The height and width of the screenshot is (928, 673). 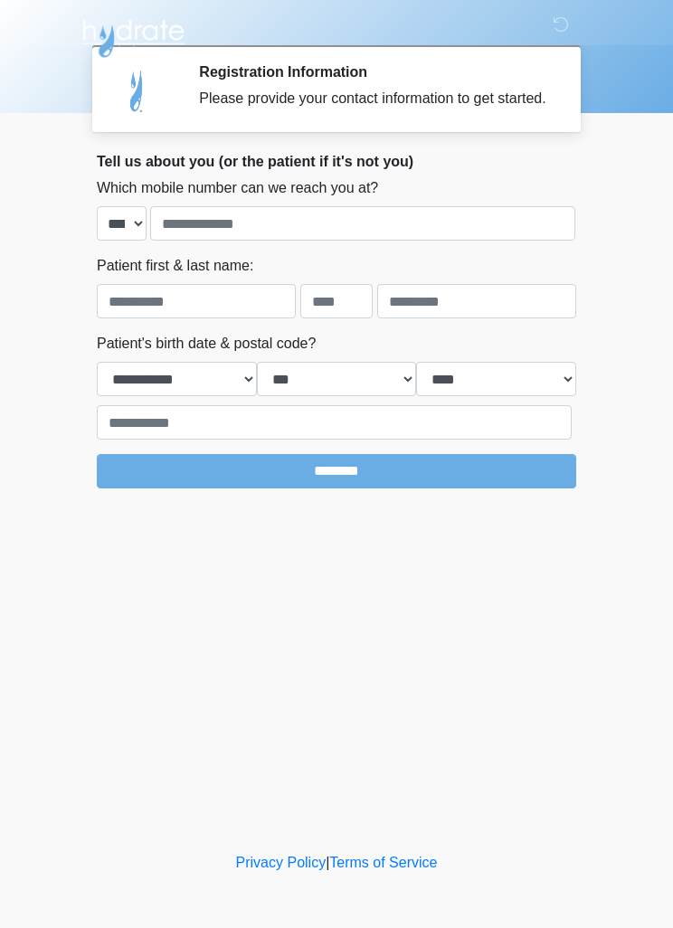 What do you see at coordinates (383, 862) in the screenshot?
I see `a: Terms of Service` at bounding box center [383, 862].